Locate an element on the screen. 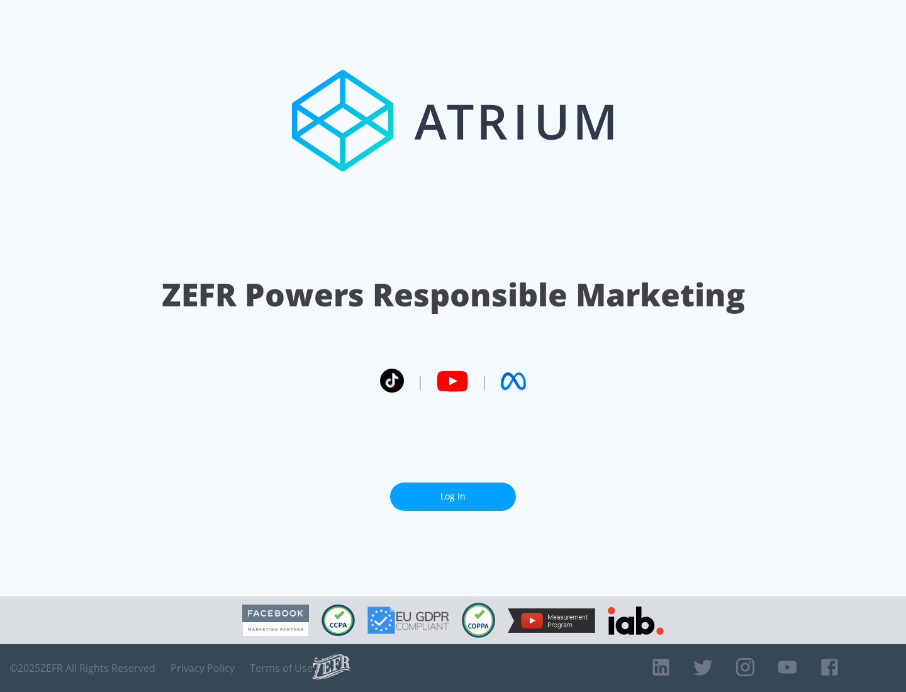 Image resolution: width=906 pixels, height=692 pixels. img: Facebook Marketing Partner is located at coordinates (276, 621).